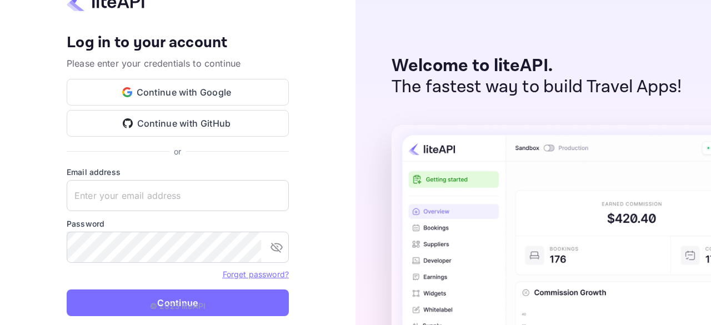 The image size is (711, 325). I want to click on button: Continue with GitHub, so click(178, 123).